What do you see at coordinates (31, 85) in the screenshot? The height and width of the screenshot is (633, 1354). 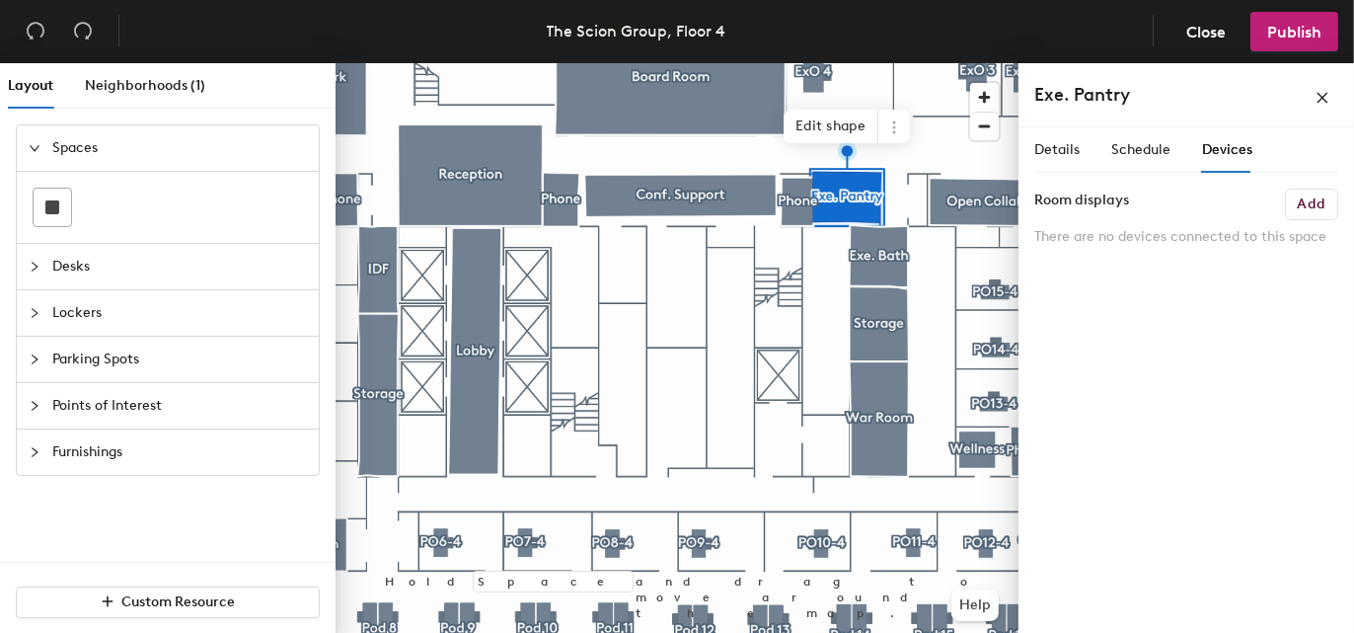 I see `span: Layout` at bounding box center [31, 85].